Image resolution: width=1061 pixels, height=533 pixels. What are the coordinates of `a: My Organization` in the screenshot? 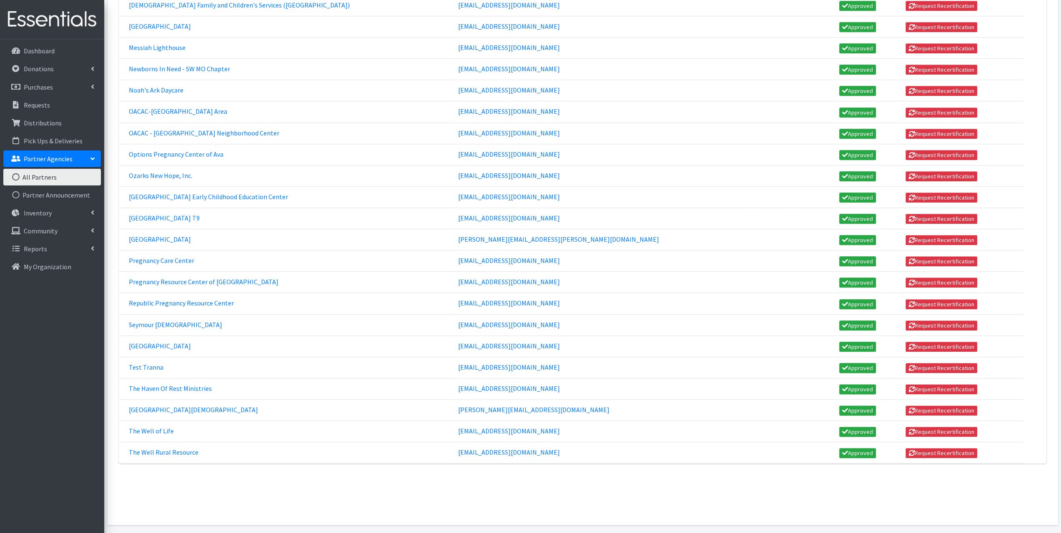 It's located at (52, 267).